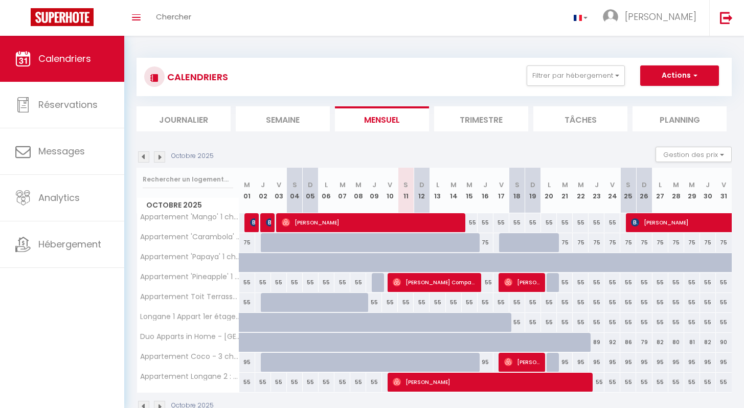  What do you see at coordinates (279, 190) in the screenshot?
I see `th: 03` at bounding box center [279, 190].